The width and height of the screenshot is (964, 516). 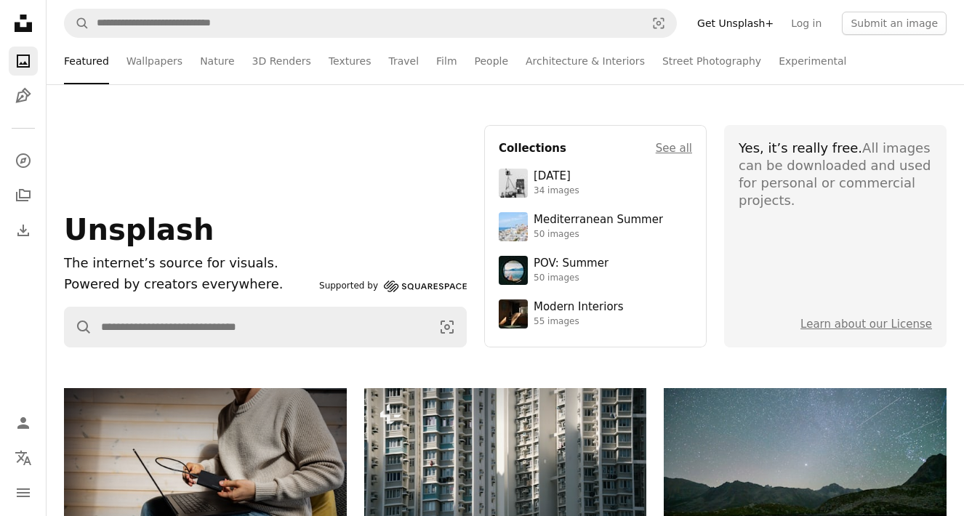 I want to click on img: photo-1682590564399-95f0109652fe, so click(x=513, y=183).